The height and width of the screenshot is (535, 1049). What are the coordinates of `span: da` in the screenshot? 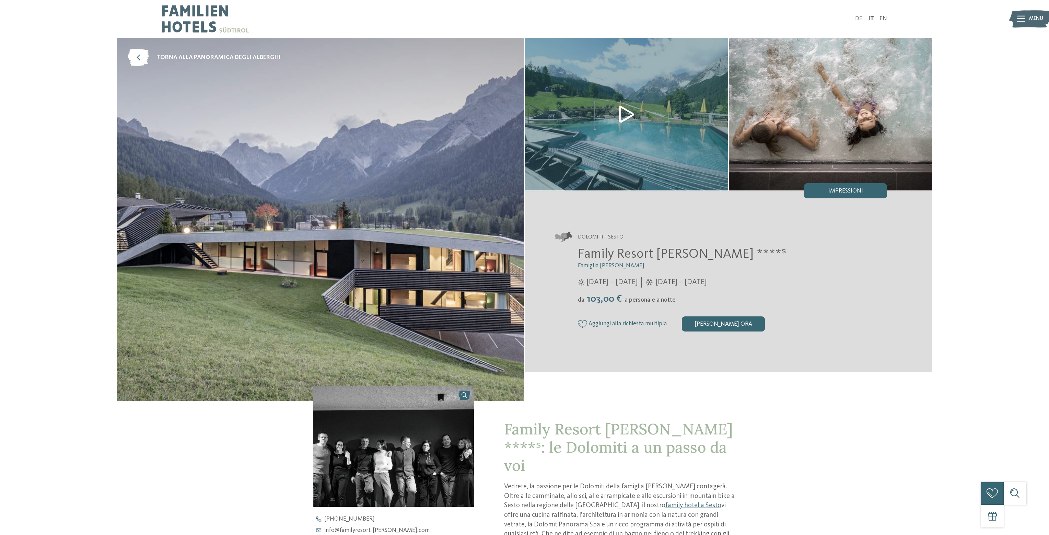 It's located at (581, 300).